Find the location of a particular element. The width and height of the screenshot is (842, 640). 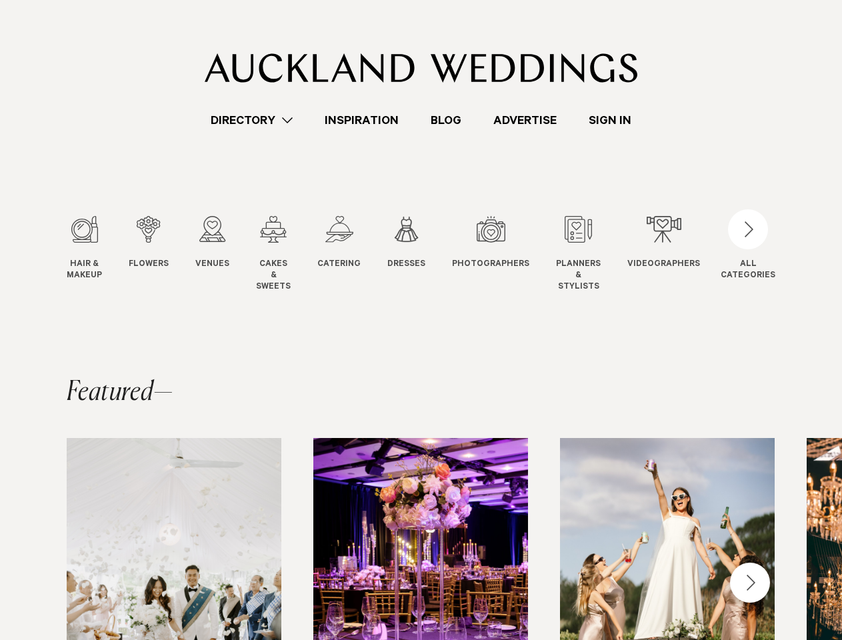

div: ALL CATEGORIES is located at coordinates (748, 271).